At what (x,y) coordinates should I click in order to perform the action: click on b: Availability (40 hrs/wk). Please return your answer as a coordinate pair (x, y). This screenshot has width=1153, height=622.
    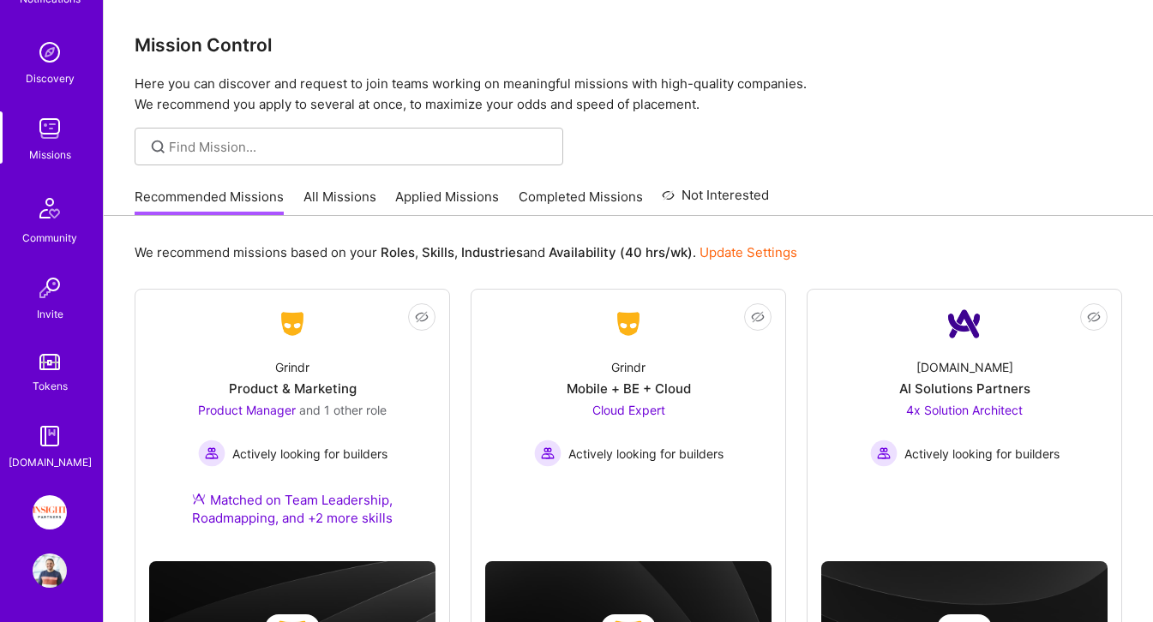
    Looking at the image, I should click on (621, 252).